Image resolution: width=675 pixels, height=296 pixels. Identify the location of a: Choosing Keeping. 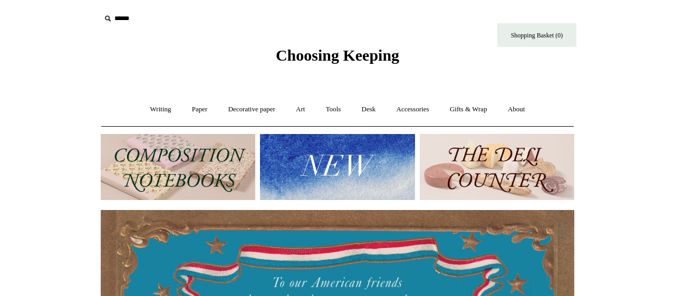
(337, 59).